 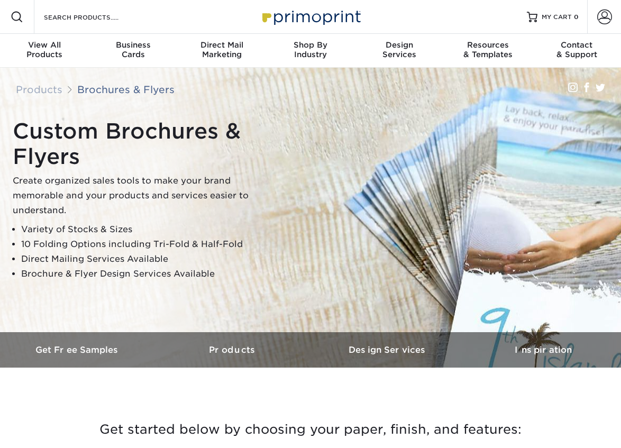 What do you see at coordinates (310, 50) in the screenshot?
I see `div: Industry` at bounding box center [310, 50].